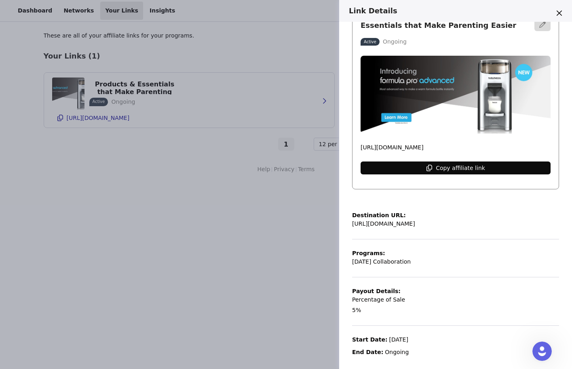 The width and height of the screenshot is (572, 369). Describe the element at coordinates (378, 300) in the screenshot. I see `p: Percentage of Sale` at that location.